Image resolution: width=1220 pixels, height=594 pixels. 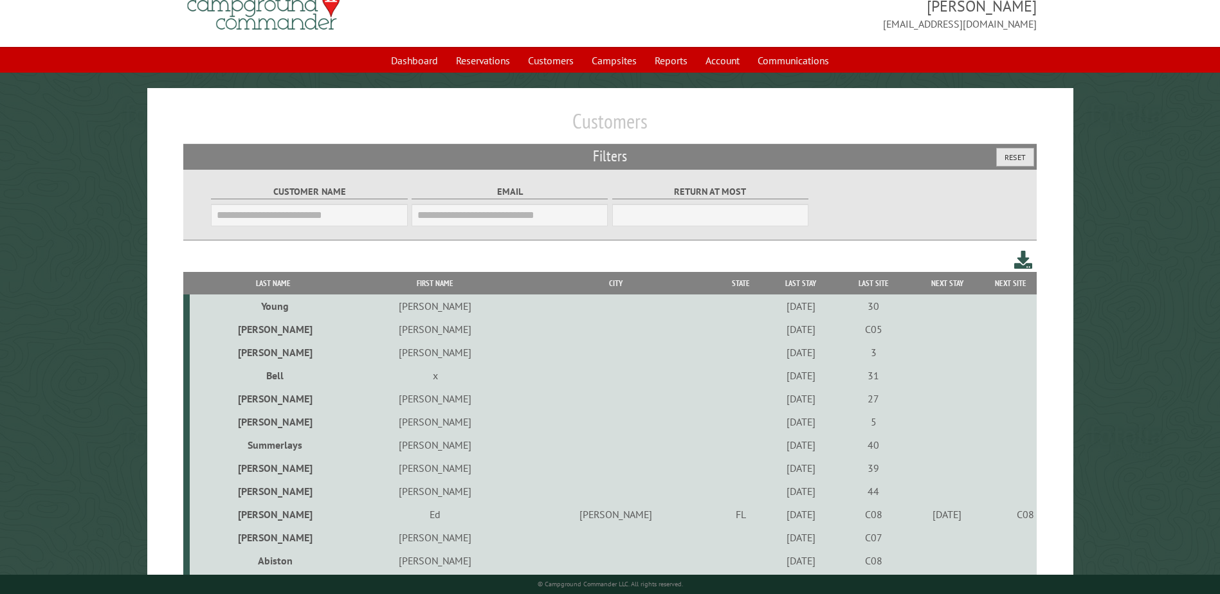 I want to click on th: Last Stay, so click(x=801, y=283).